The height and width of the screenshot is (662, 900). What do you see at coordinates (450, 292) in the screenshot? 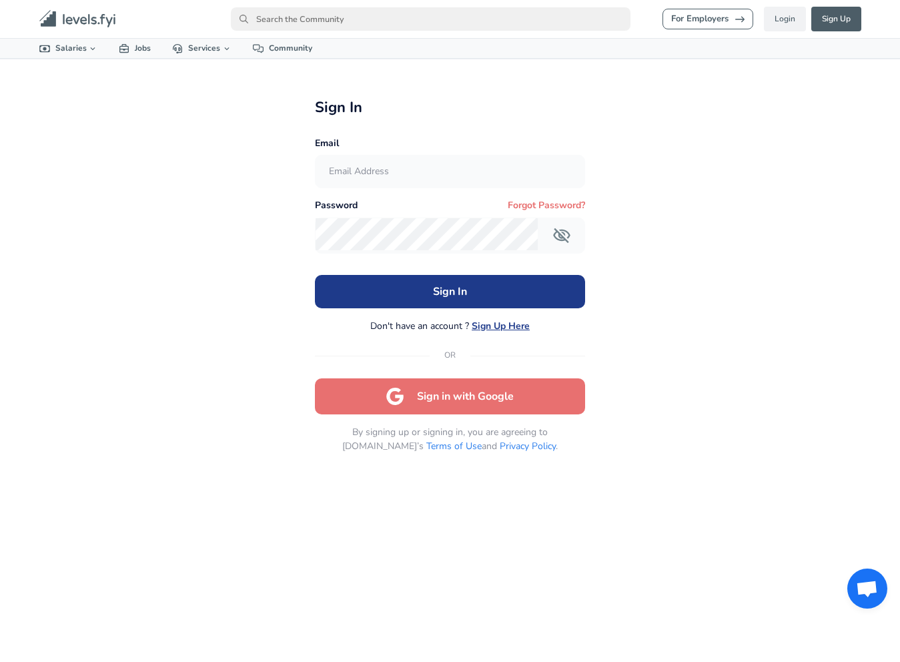
I see `button: Sign In` at bounding box center [450, 292].